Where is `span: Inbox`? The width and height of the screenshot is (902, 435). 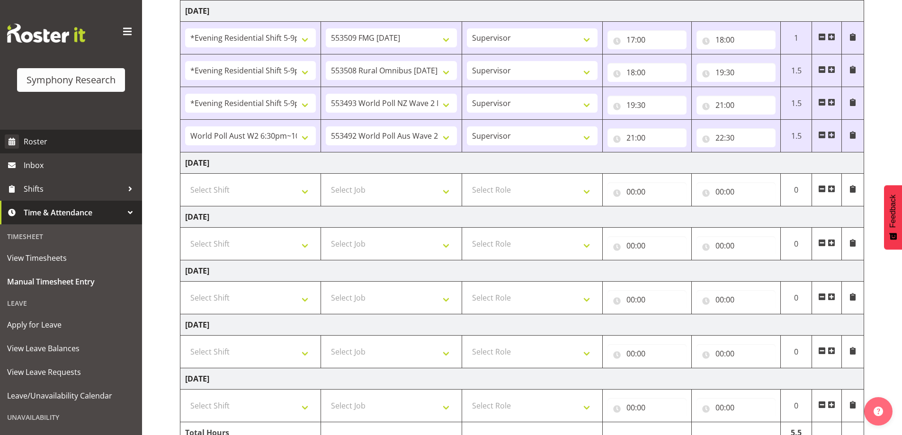 span: Inbox is located at coordinates (80, 165).